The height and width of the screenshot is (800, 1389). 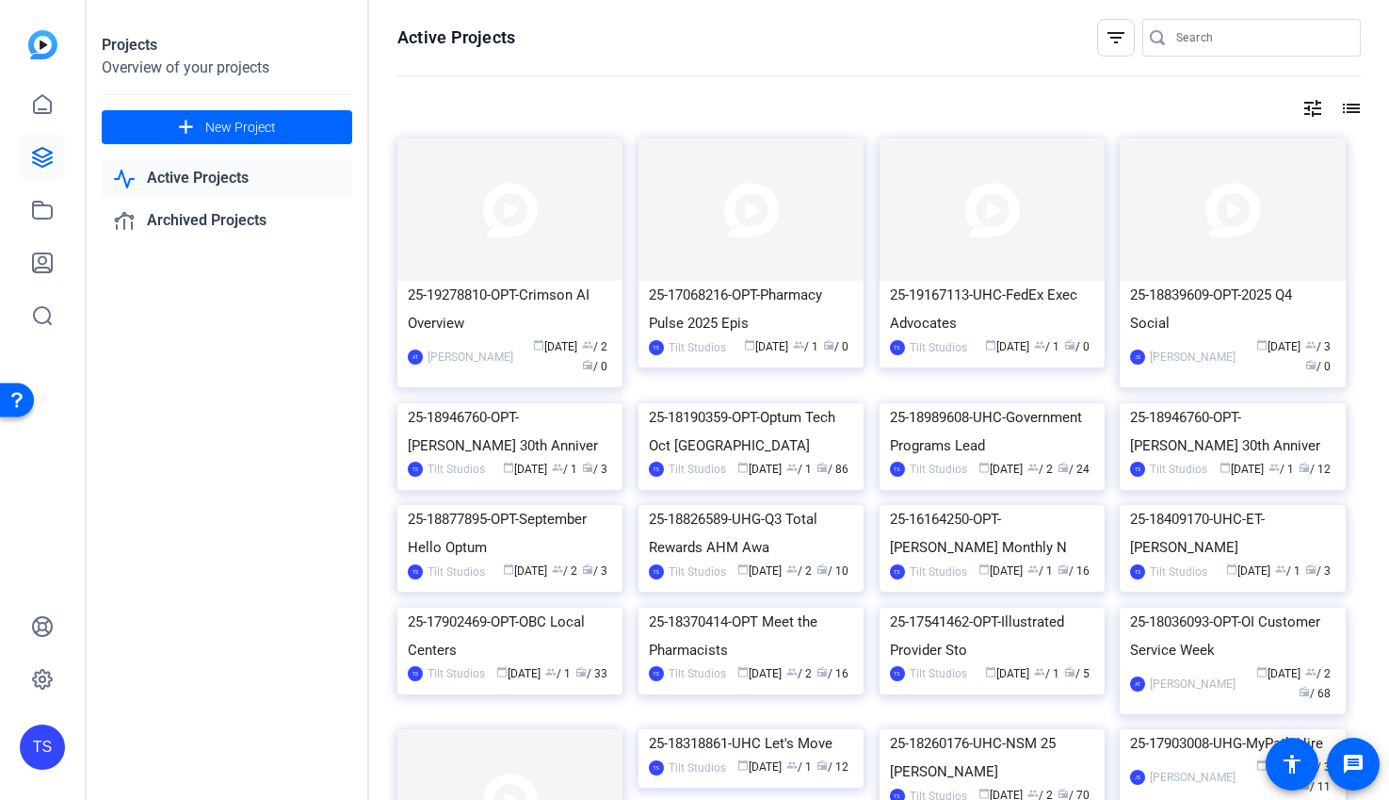 What do you see at coordinates (1074, 469) in the screenshot?
I see `span: / 24` at bounding box center [1074, 469].